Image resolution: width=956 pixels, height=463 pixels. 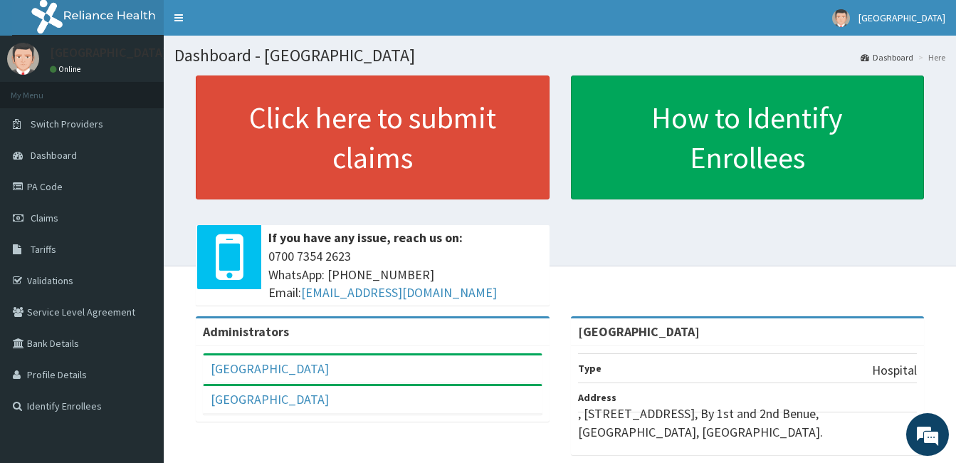 What do you see at coordinates (365, 237) in the screenshot?
I see `b: If you have any issue, reach us on:` at bounding box center [365, 237].